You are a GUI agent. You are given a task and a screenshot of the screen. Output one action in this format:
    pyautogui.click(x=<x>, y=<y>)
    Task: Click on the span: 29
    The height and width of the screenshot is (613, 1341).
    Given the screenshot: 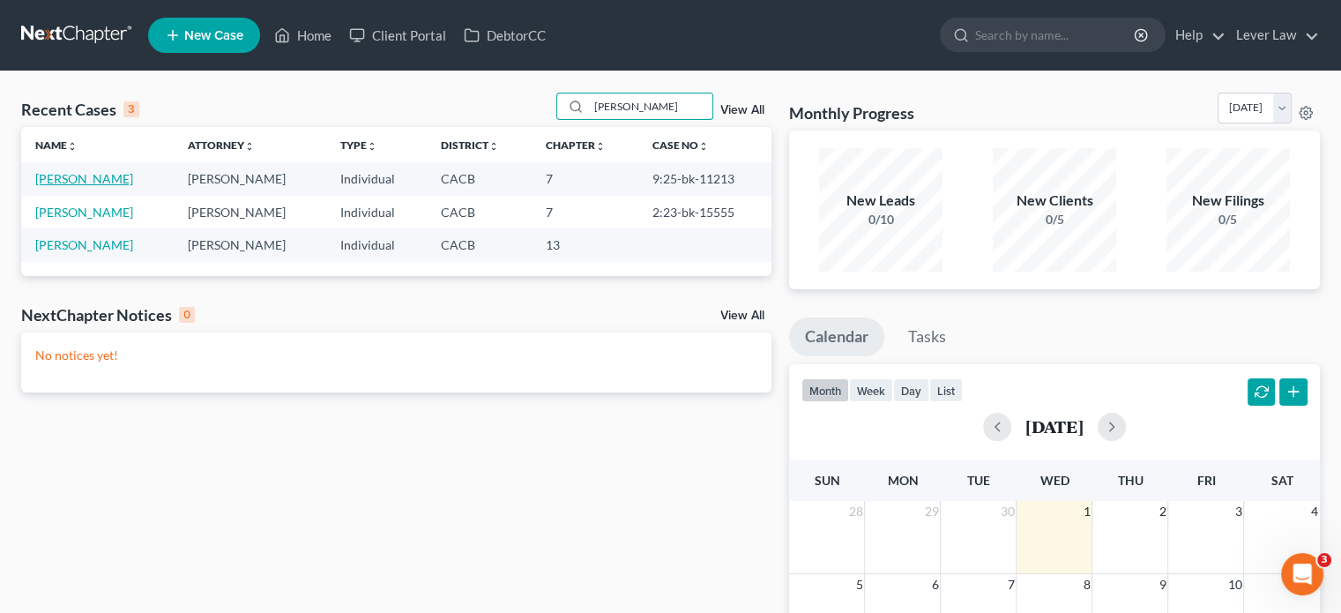 What is the action you would take?
    pyautogui.click(x=931, y=511)
    